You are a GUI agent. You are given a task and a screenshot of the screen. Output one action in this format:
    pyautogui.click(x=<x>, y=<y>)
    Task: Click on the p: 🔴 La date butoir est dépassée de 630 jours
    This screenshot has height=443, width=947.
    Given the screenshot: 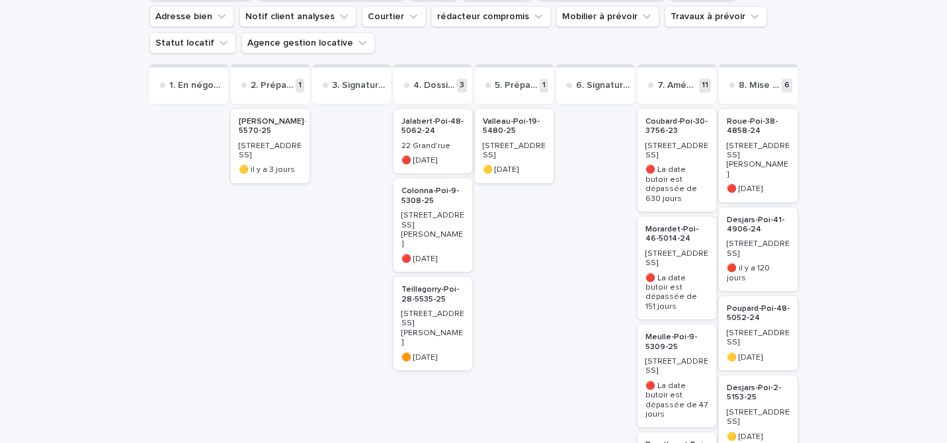 What is the action you would take?
    pyautogui.click(x=677, y=185)
    